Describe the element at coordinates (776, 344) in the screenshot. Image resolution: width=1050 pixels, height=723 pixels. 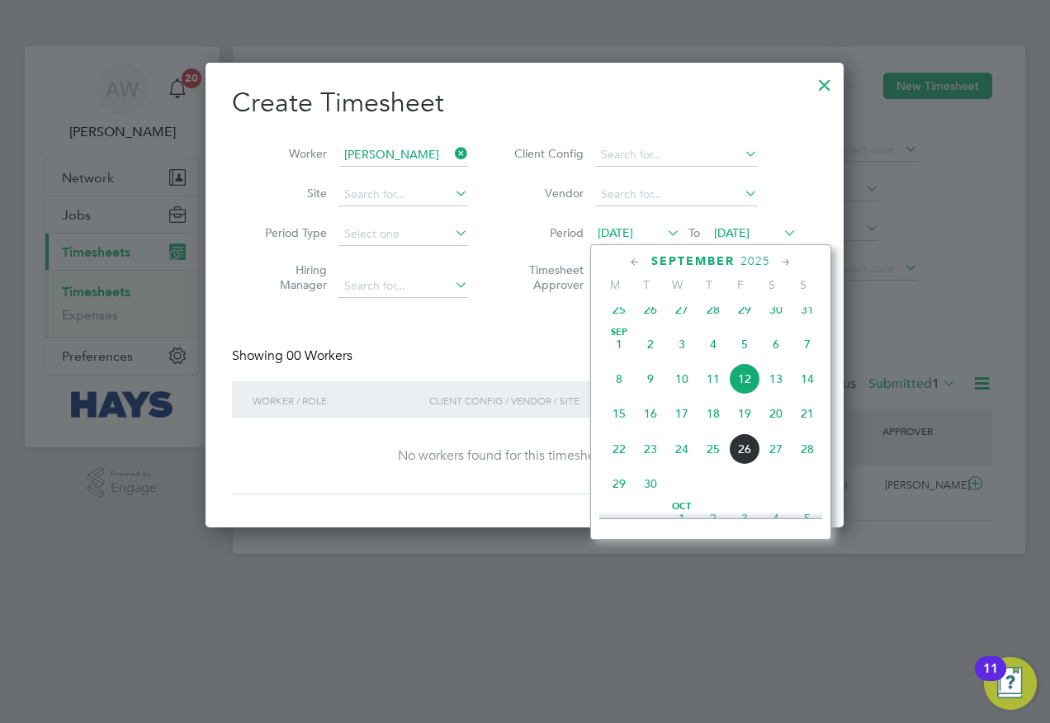
I see `span: 6` at that location.